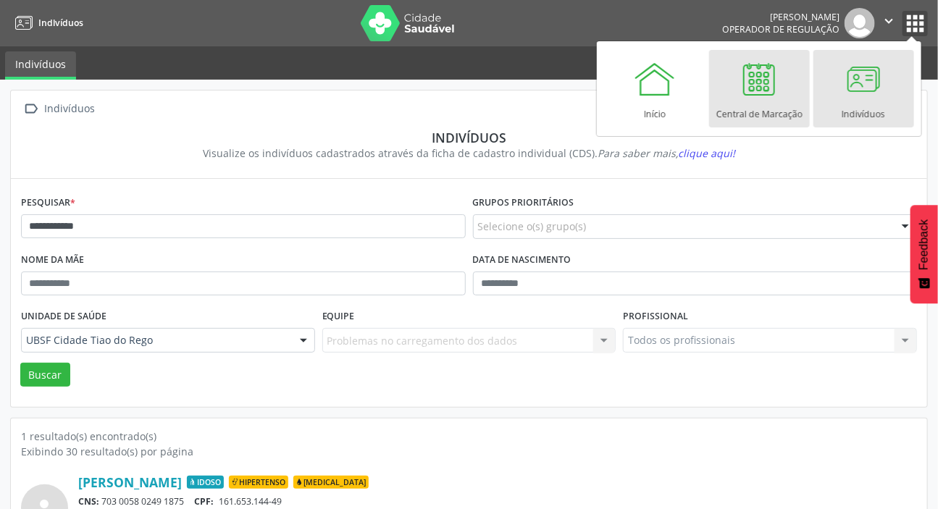  What do you see at coordinates (45, 375) in the screenshot?
I see `button: Buscar` at bounding box center [45, 375].